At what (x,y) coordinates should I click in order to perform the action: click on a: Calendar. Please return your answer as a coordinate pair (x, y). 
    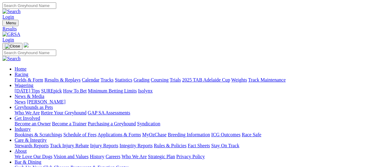
    Looking at the image, I should click on (91, 80).